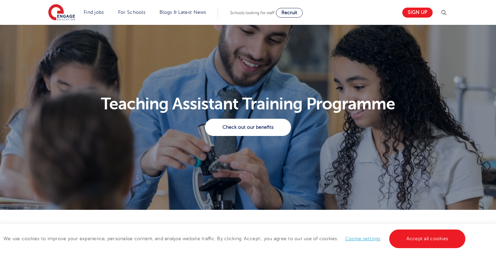  Describe the element at coordinates (290, 13) in the screenshot. I see `a: Recruit` at that location.